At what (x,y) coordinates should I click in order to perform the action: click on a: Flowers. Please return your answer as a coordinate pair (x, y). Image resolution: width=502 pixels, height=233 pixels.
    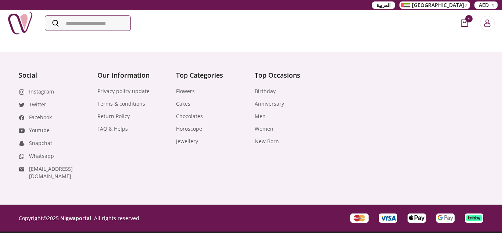
    Looking at the image, I should click on (185, 91).